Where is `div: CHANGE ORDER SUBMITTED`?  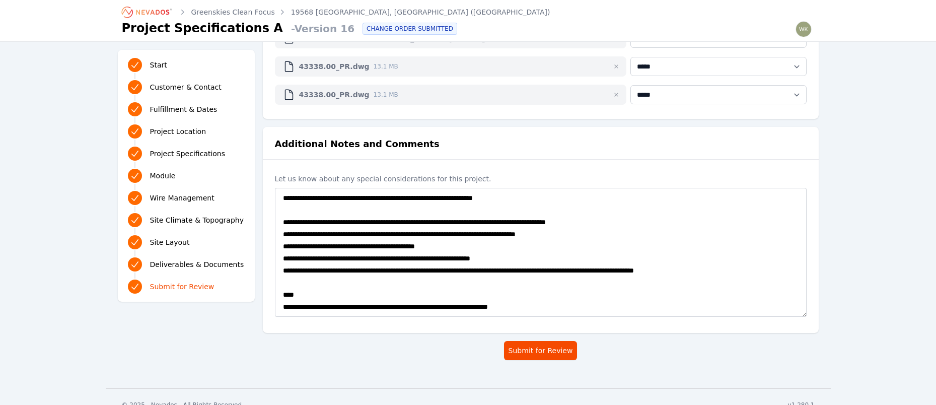 div: CHANGE ORDER SUBMITTED is located at coordinates (410, 29).